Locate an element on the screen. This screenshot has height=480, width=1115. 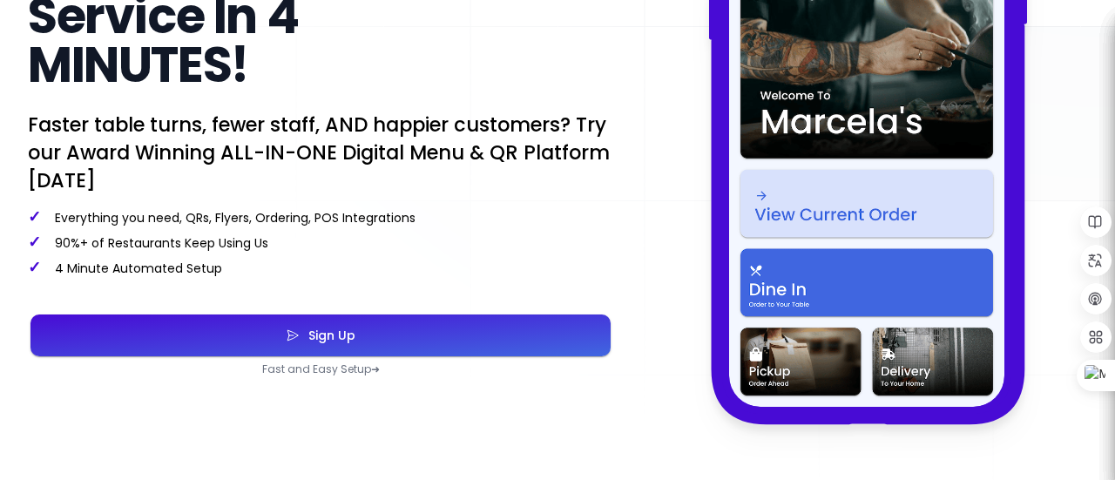
p: Fast and Easy Setup ➜ is located at coordinates (320, 369).